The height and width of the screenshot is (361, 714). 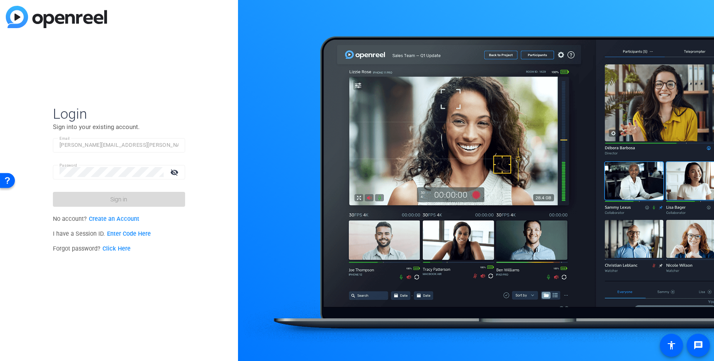 What do you see at coordinates (102, 233) in the screenshot?
I see `span: I have a Session ID.` at bounding box center [102, 233].